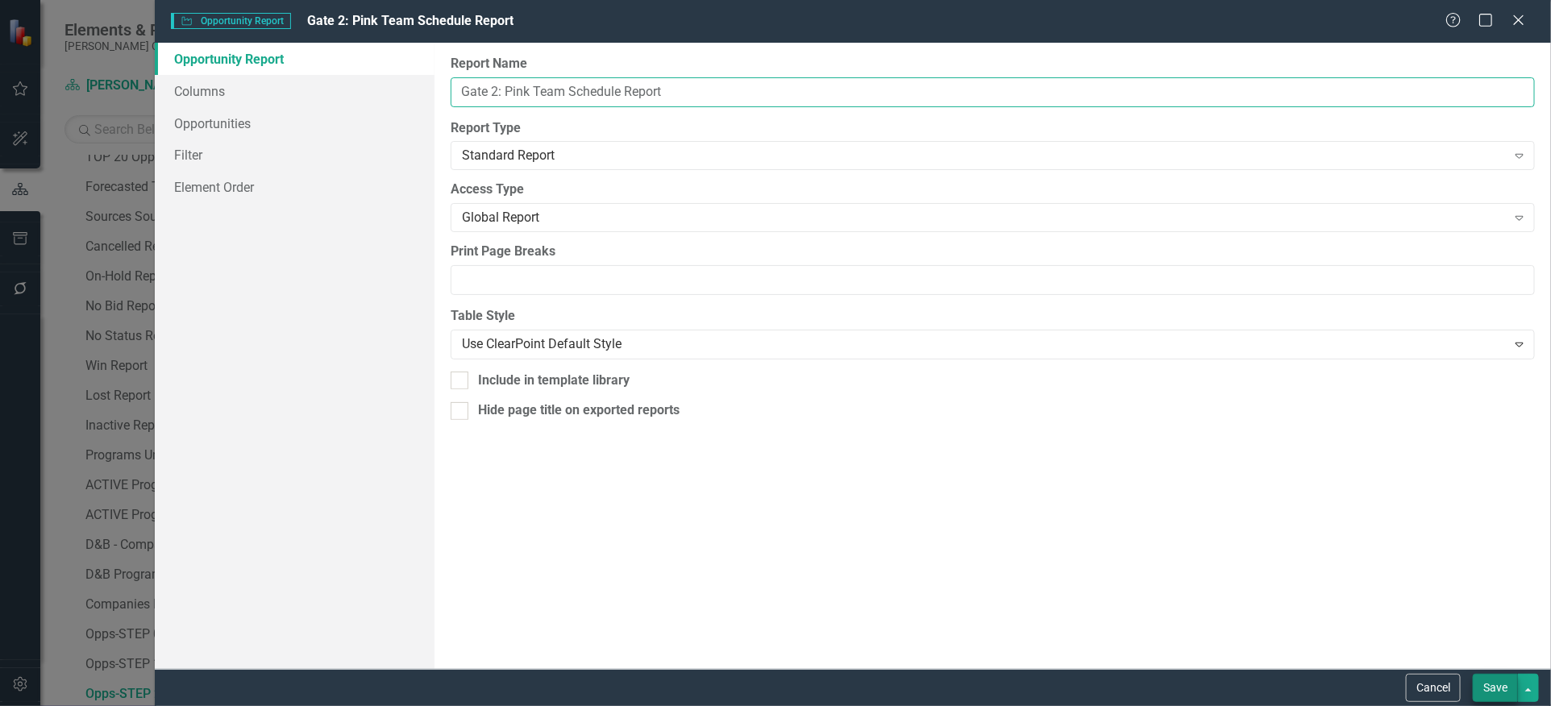  What do you see at coordinates (984, 156) in the screenshot?
I see `div: Standard Report` at bounding box center [984, 156].